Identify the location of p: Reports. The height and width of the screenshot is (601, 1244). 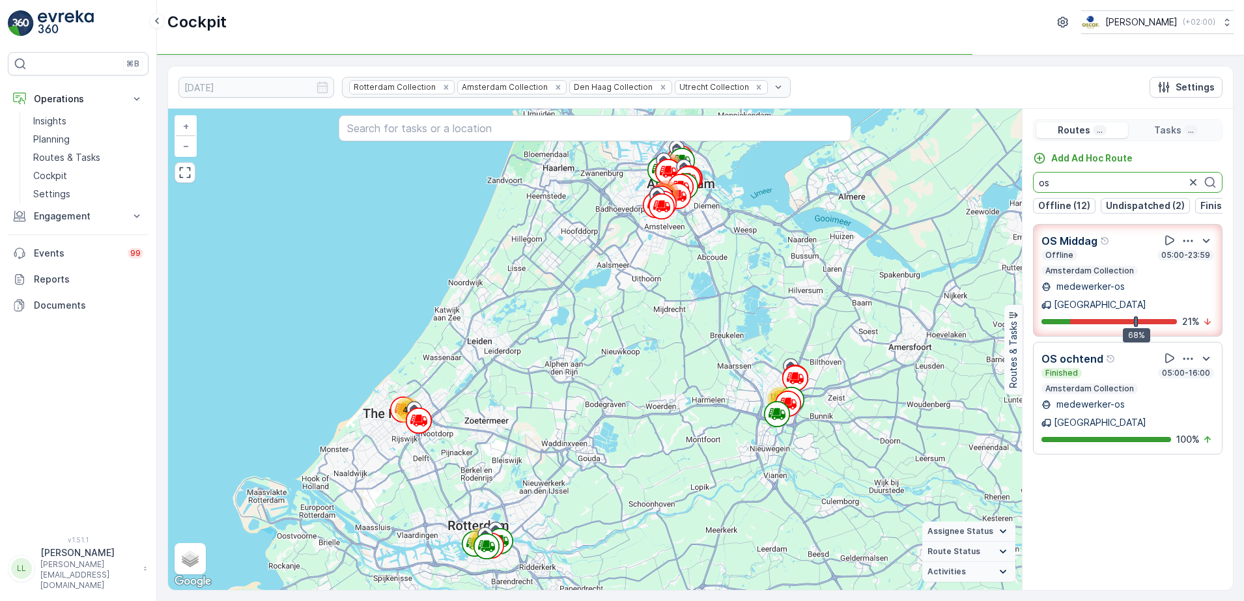
(89, 279).